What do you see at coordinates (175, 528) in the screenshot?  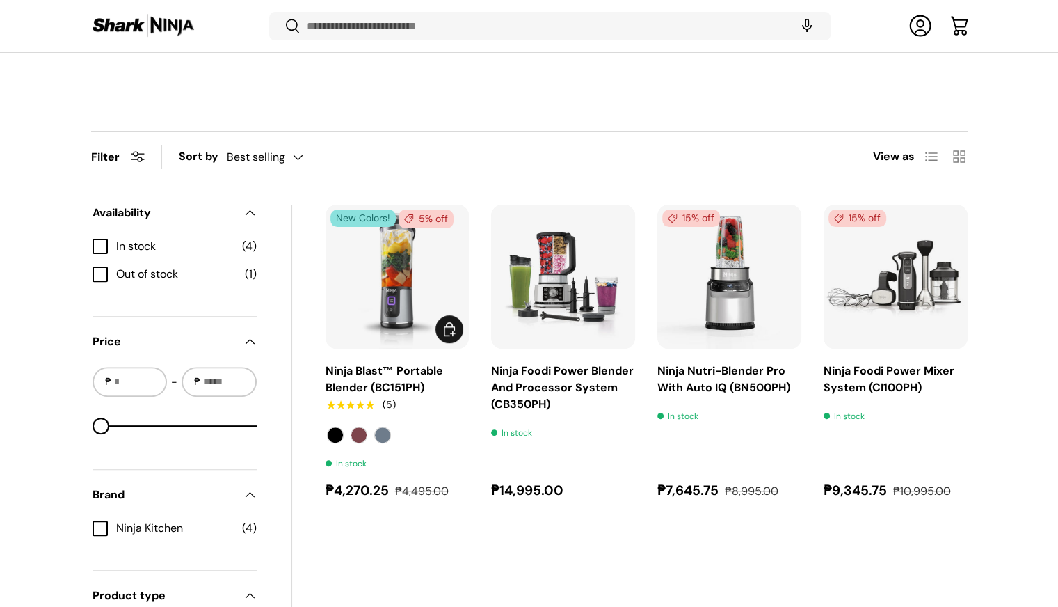 I see `span: Ninja Kitchen` at bounding box center [175, 528].